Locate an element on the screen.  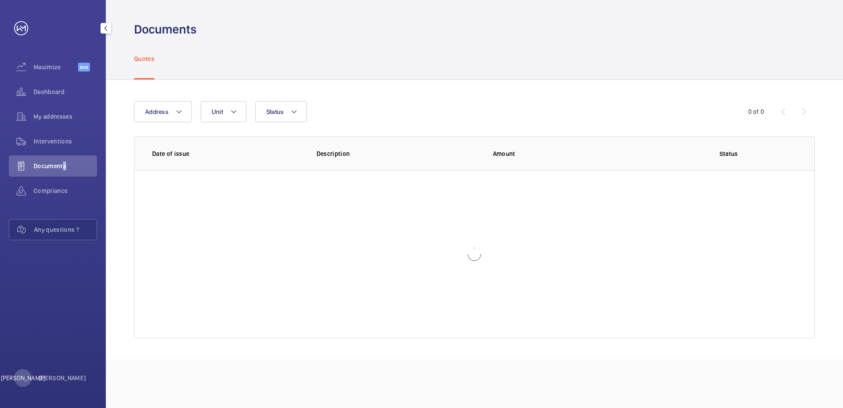
span: Compliance is located at coordinates (65, 191).